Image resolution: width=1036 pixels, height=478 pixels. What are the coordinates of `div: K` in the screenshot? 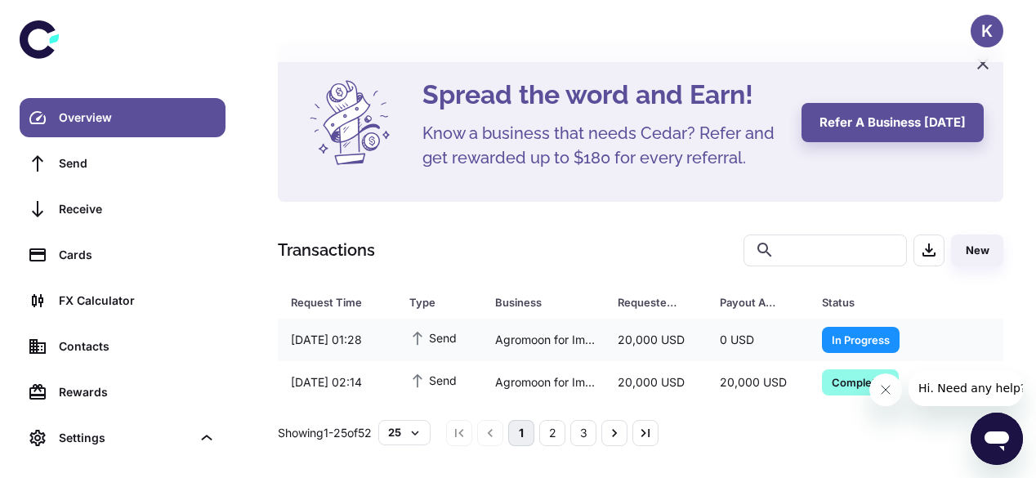 It's located at (987, 31).